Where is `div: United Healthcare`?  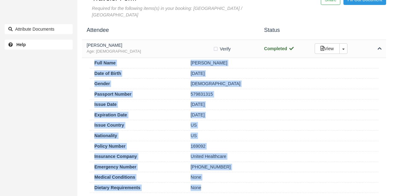
div: United Healthcare is located at coordinates (282, 156).